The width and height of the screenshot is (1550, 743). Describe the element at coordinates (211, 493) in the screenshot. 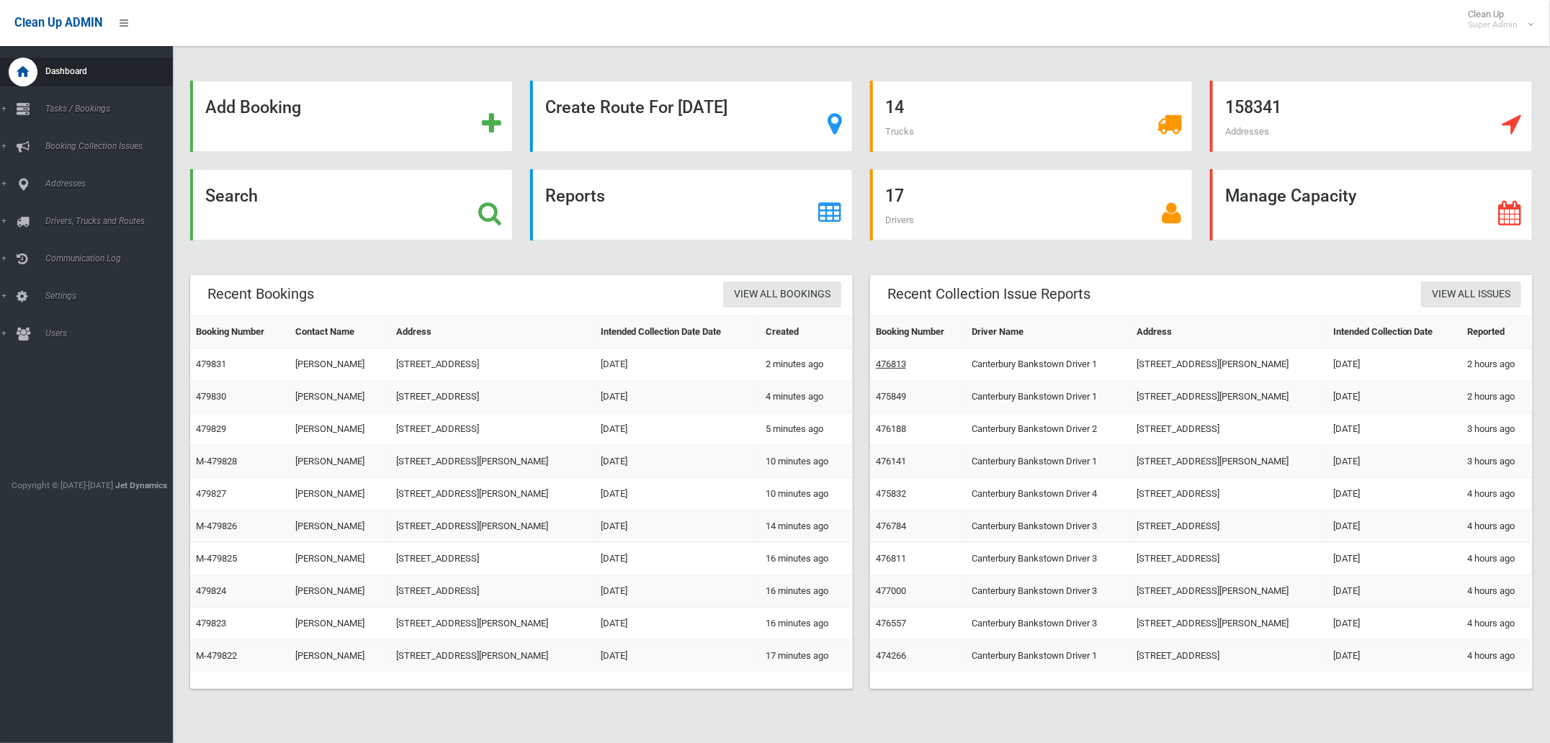

I see `a: 479827` at that location.